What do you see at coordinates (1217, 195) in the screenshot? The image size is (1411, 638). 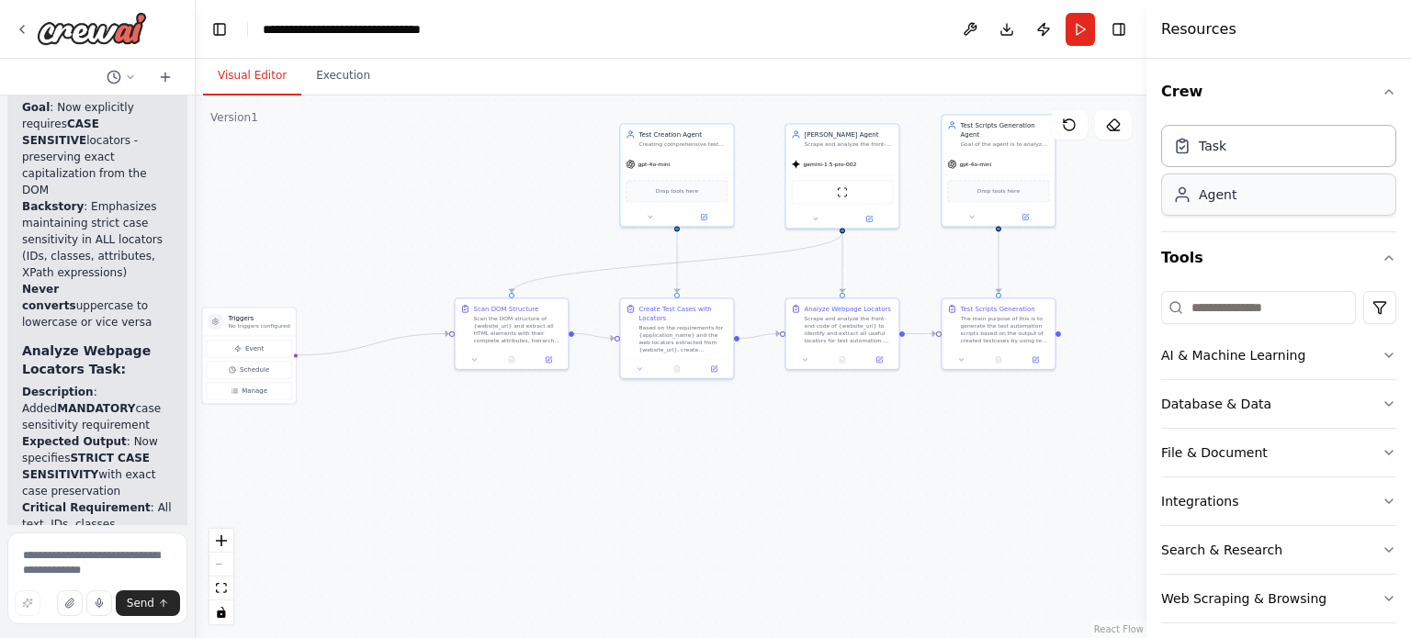 I see `div: Agent` at bounding box center [1217, 195].